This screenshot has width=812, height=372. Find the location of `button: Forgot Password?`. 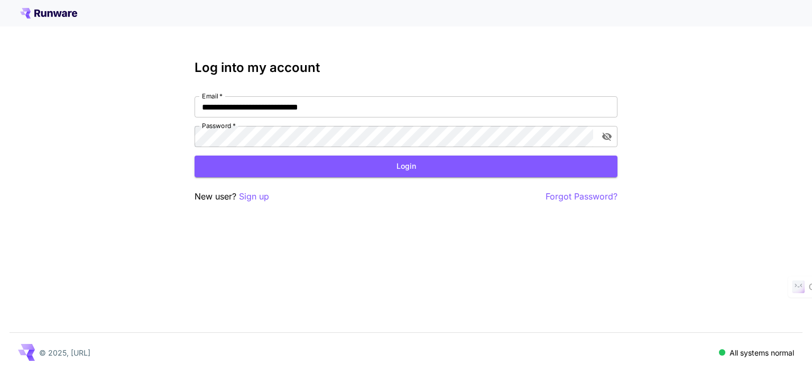

button: Forgot Password? is located at coordinates (582, 196).